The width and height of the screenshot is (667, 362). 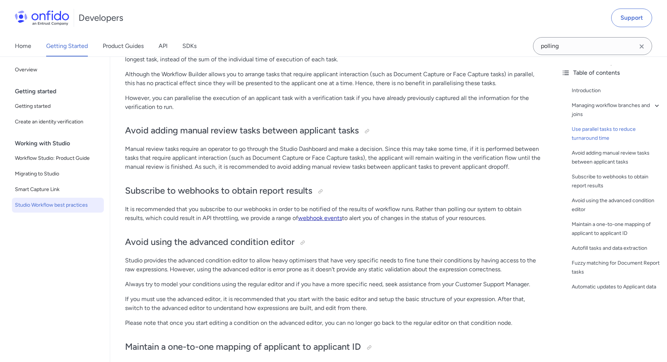 What do you see at coordinates (123, 46) in the screenshot?
I see `a: Product Guides` at bounding box center [123, 46].